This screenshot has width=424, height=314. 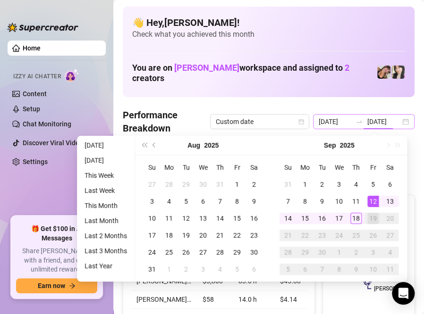 What do you see at coordinates (373, 269) in the screenshot?
I see `td: 2025-10-10` at bounding box center [373, 269].